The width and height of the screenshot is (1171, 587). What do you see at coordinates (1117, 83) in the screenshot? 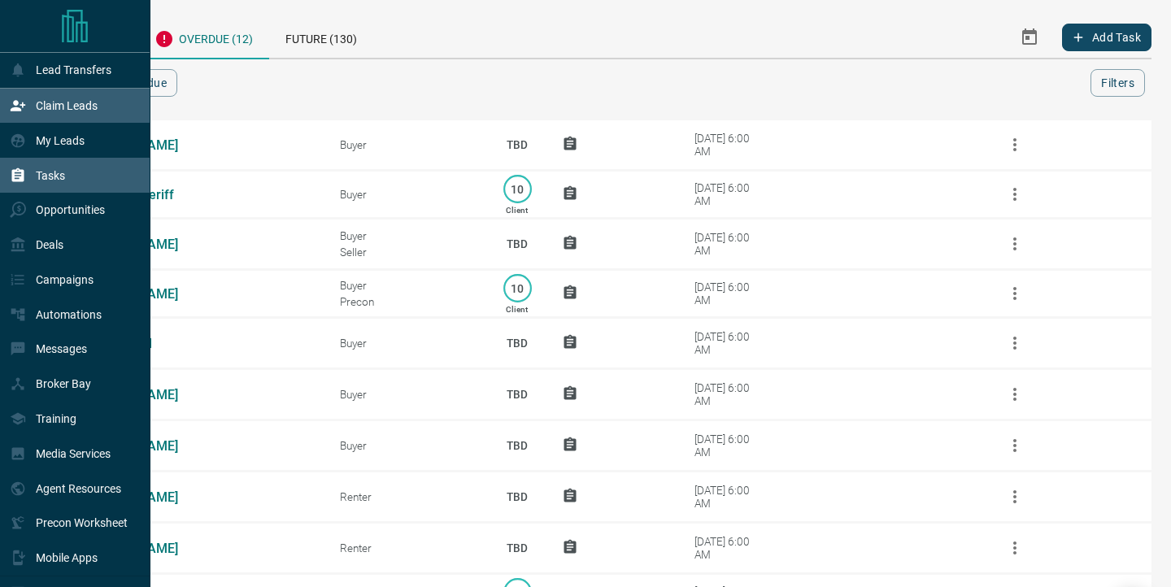
I see `button: Filters` at bounding box center [1117, 83].